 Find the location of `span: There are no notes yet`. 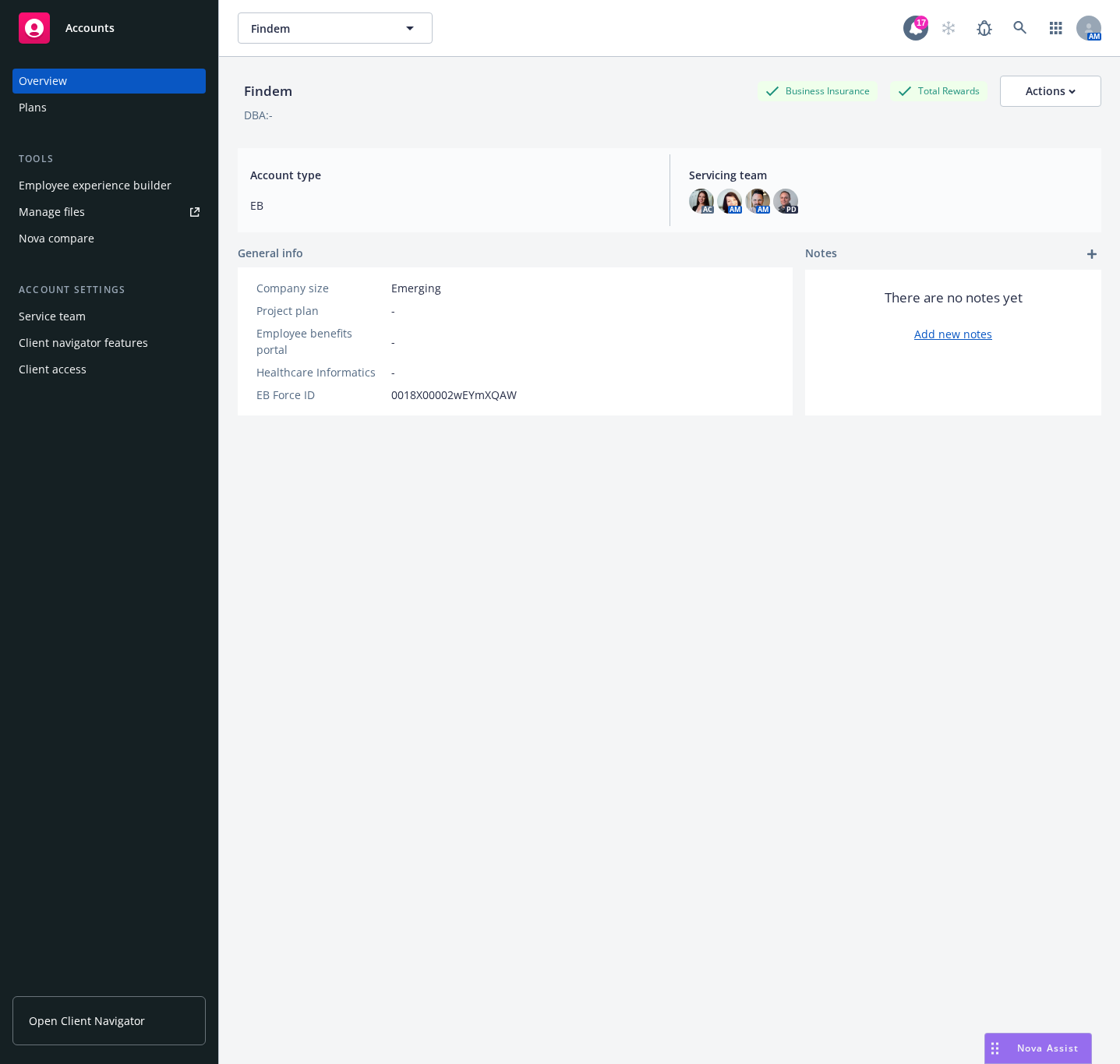

span: There are no notes yet is located at coordinates (953, 298).